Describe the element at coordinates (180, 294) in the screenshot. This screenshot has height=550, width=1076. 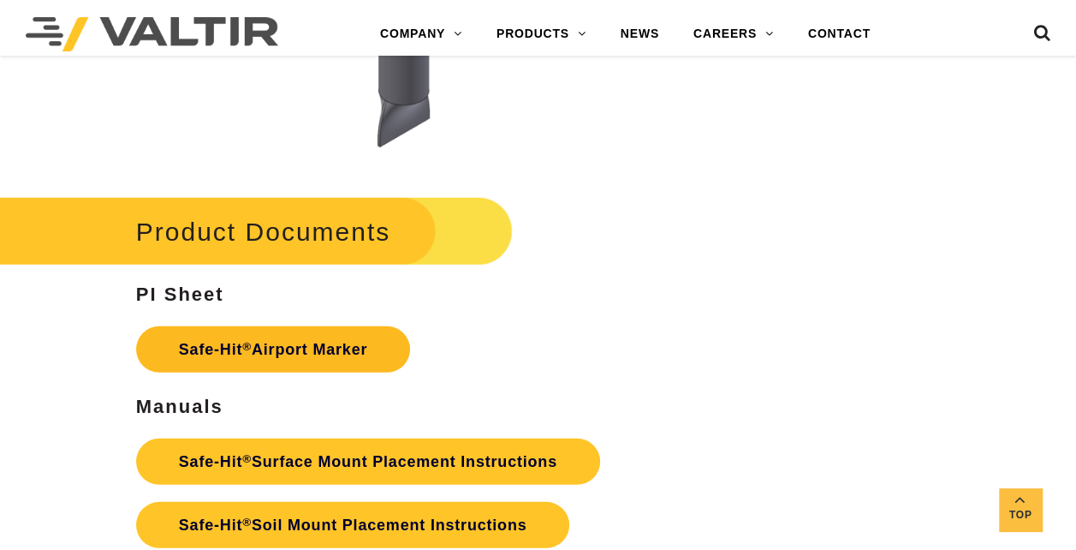
I see `b: PI Sheet` at that location.